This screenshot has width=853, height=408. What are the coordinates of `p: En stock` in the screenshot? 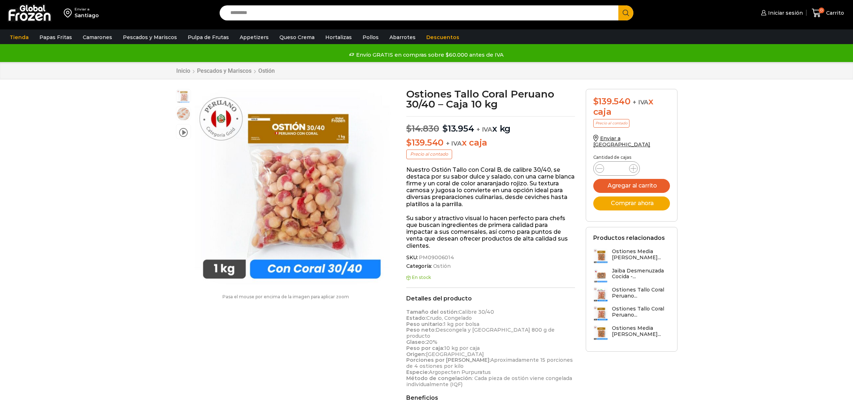 It's located at (491, 277).